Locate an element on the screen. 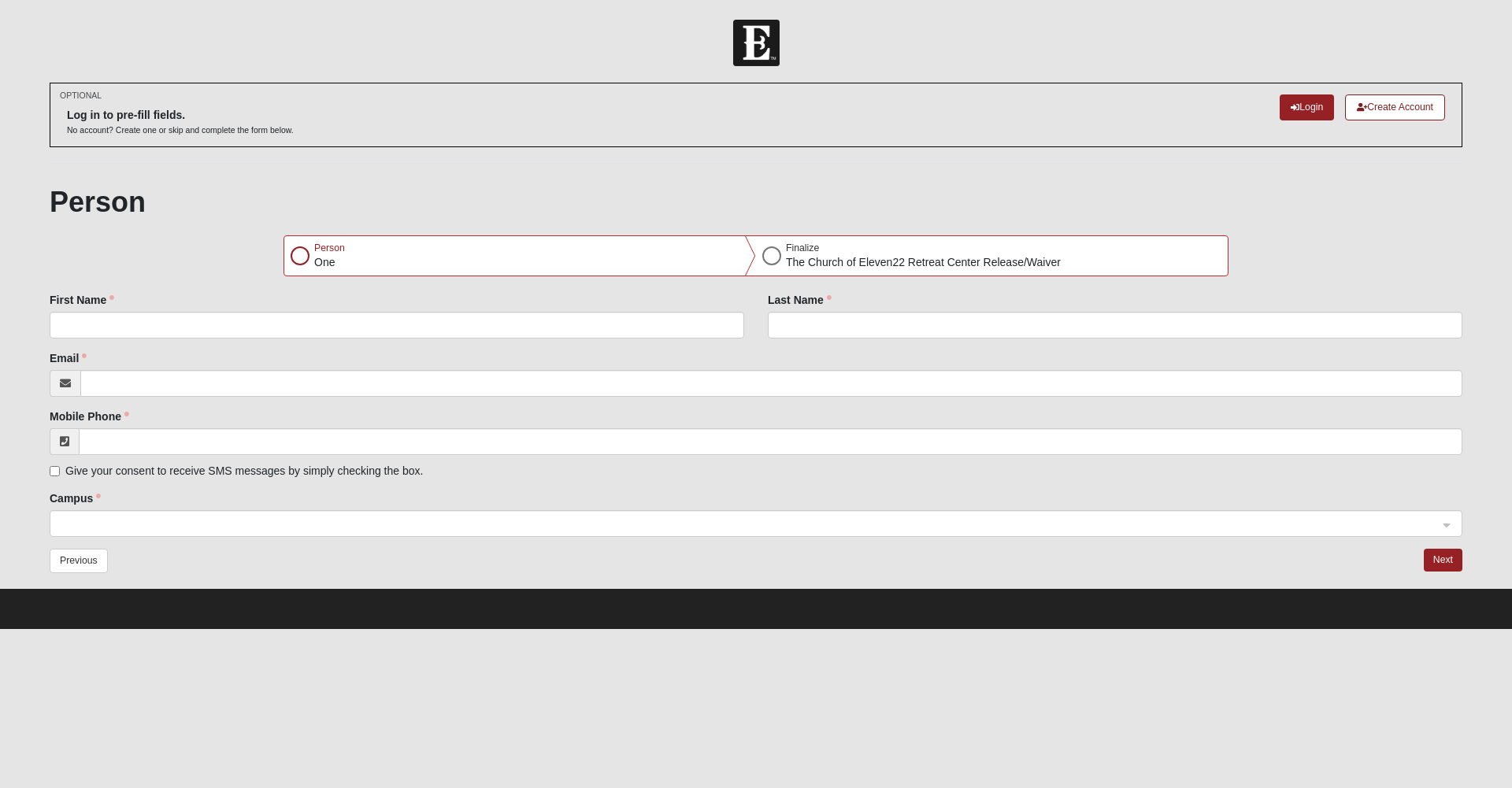 The image size is (1512, 788). input: Give your consent to receive SMS messages by simply checking the box. is located at coordinates (54, 471).